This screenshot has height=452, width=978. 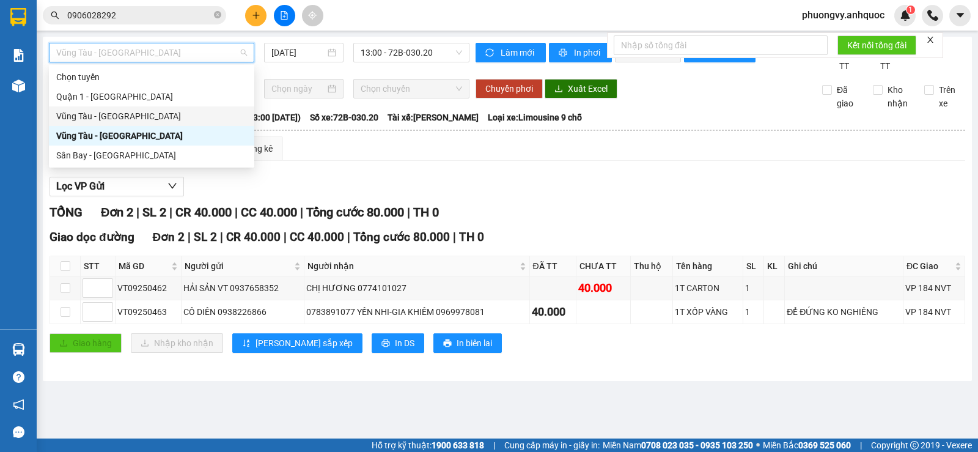 What do you see at coordinates (552, 445) in the screenshot?
I see `span: Cung cấp máy in - giấy in:` at bounding box center [552, 445].